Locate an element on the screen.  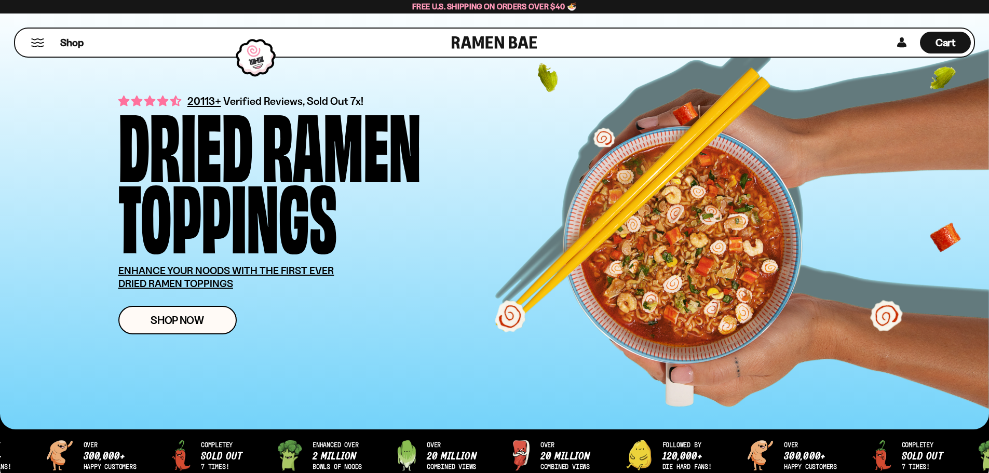
div: Ramen is located at coordinates (342, 142).